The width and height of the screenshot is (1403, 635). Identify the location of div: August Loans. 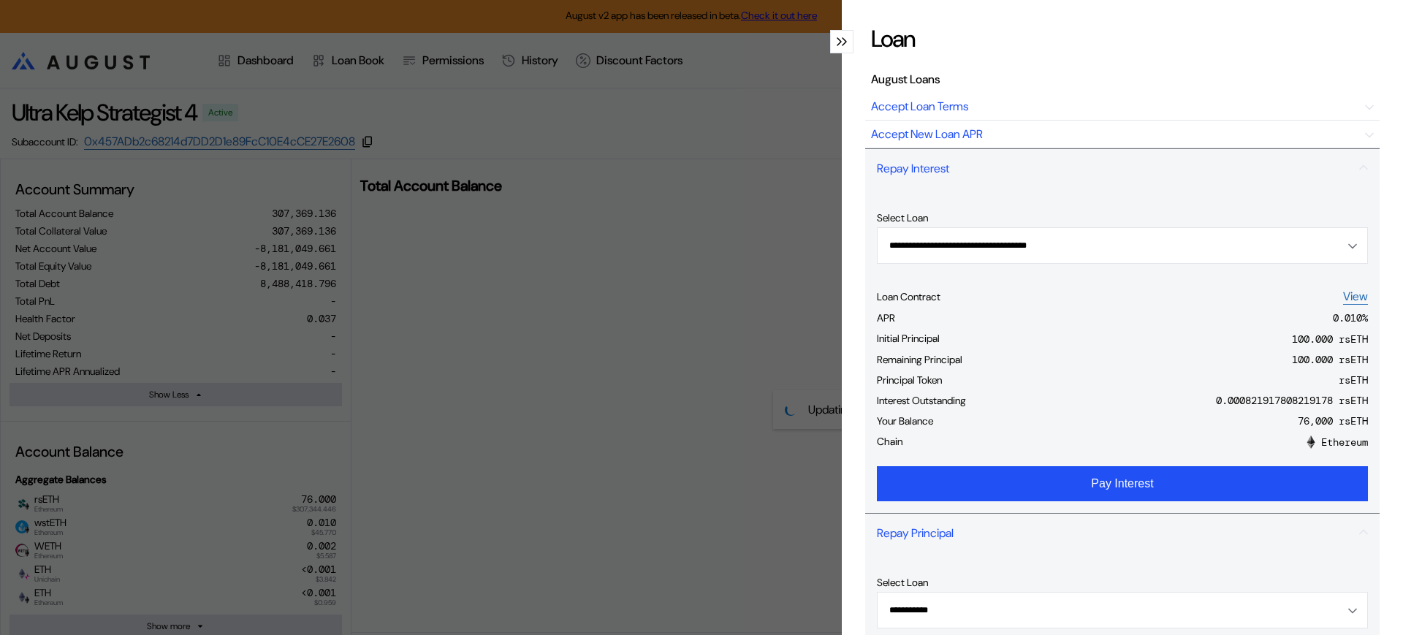
(906, 79).